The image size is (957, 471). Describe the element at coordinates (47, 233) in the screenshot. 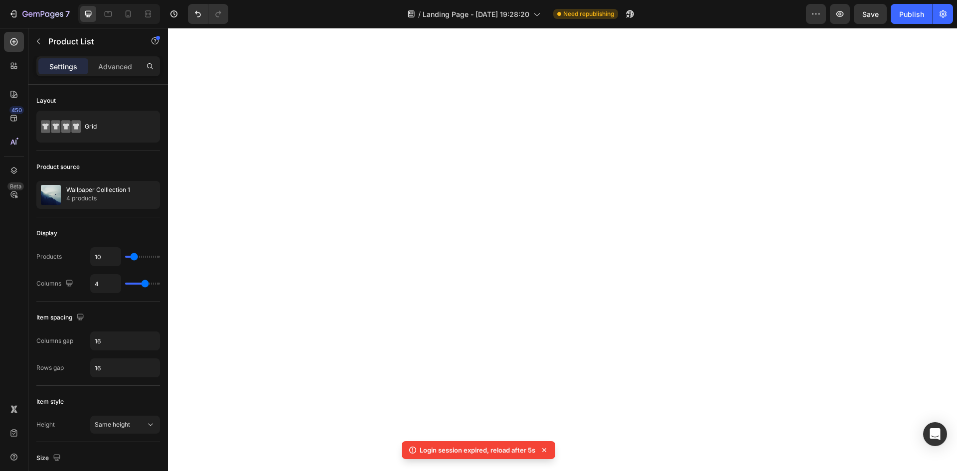

I see `div: Display` at that location.